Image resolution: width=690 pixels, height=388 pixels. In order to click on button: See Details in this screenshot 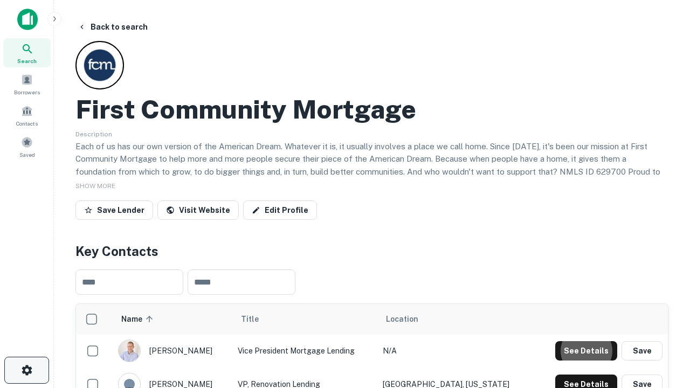, I will do `click(586, 351)`.